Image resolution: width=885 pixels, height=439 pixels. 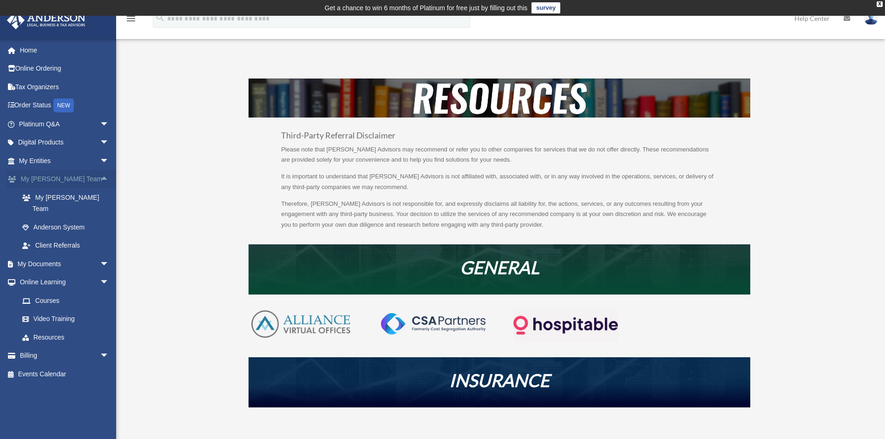 What do you see at coordinates (65, 356) in the screenshot?
I see `a: Billingarrow_drop_down` at bounding box center [65, 356].